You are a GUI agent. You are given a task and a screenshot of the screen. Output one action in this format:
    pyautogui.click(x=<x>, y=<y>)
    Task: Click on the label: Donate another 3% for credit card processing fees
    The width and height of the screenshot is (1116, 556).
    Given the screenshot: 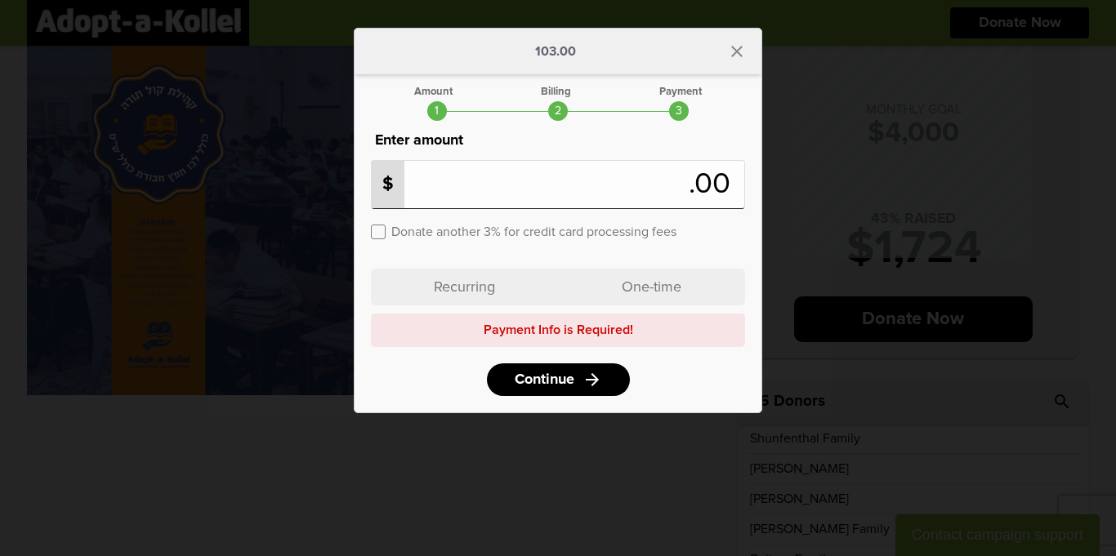 What is the action you would take?
    pyautogui.click(x=534, y=230)
    